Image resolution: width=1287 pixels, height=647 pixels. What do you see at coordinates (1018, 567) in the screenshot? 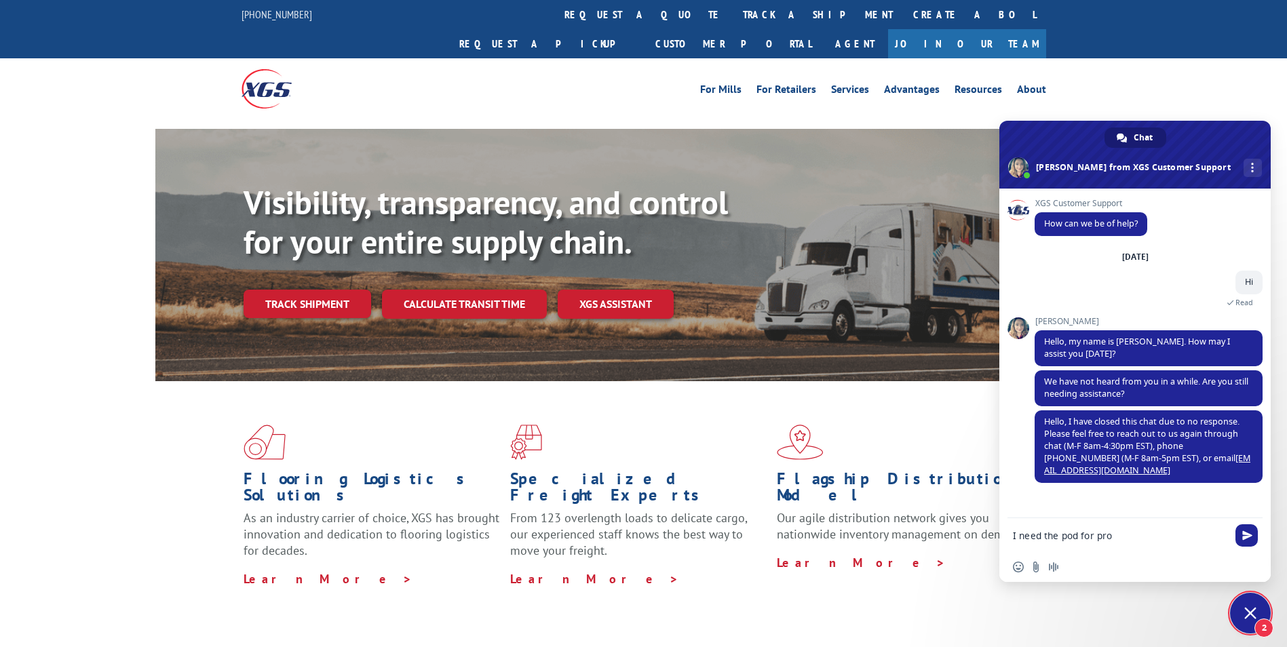
I see `span: Insert an emoji` at bounding box center [1018, 567].